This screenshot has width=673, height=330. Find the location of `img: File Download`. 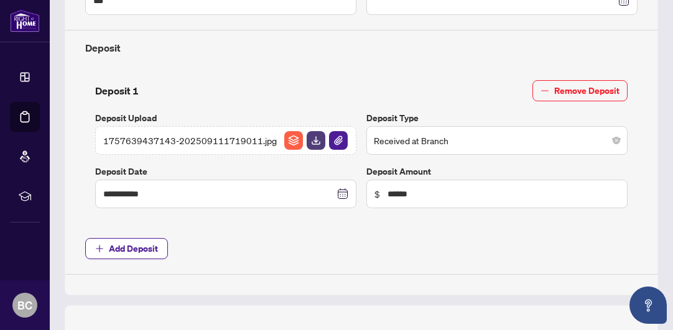

img: File Download is located at coordinates (316, 141).